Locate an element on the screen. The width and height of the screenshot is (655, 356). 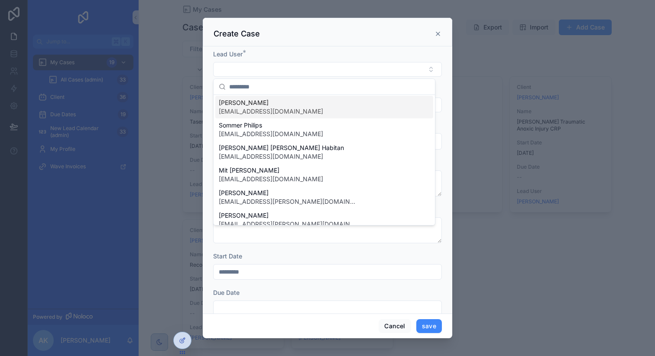
div: Suggestions is located at coordinates (324, 160).